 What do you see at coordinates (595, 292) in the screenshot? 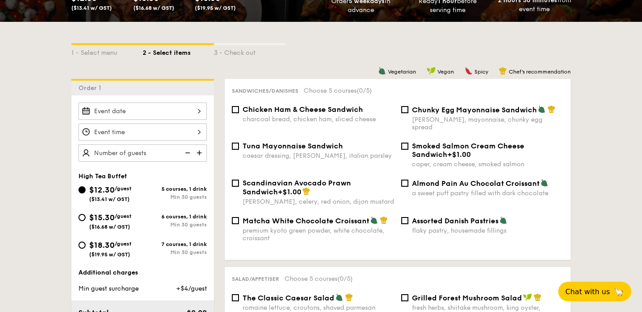
I see `button: Chat with us🦙` at bounding box center [595, 292].